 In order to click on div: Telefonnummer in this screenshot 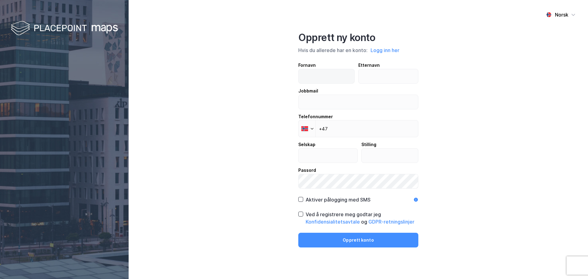, I will do `click(358, 117)`.